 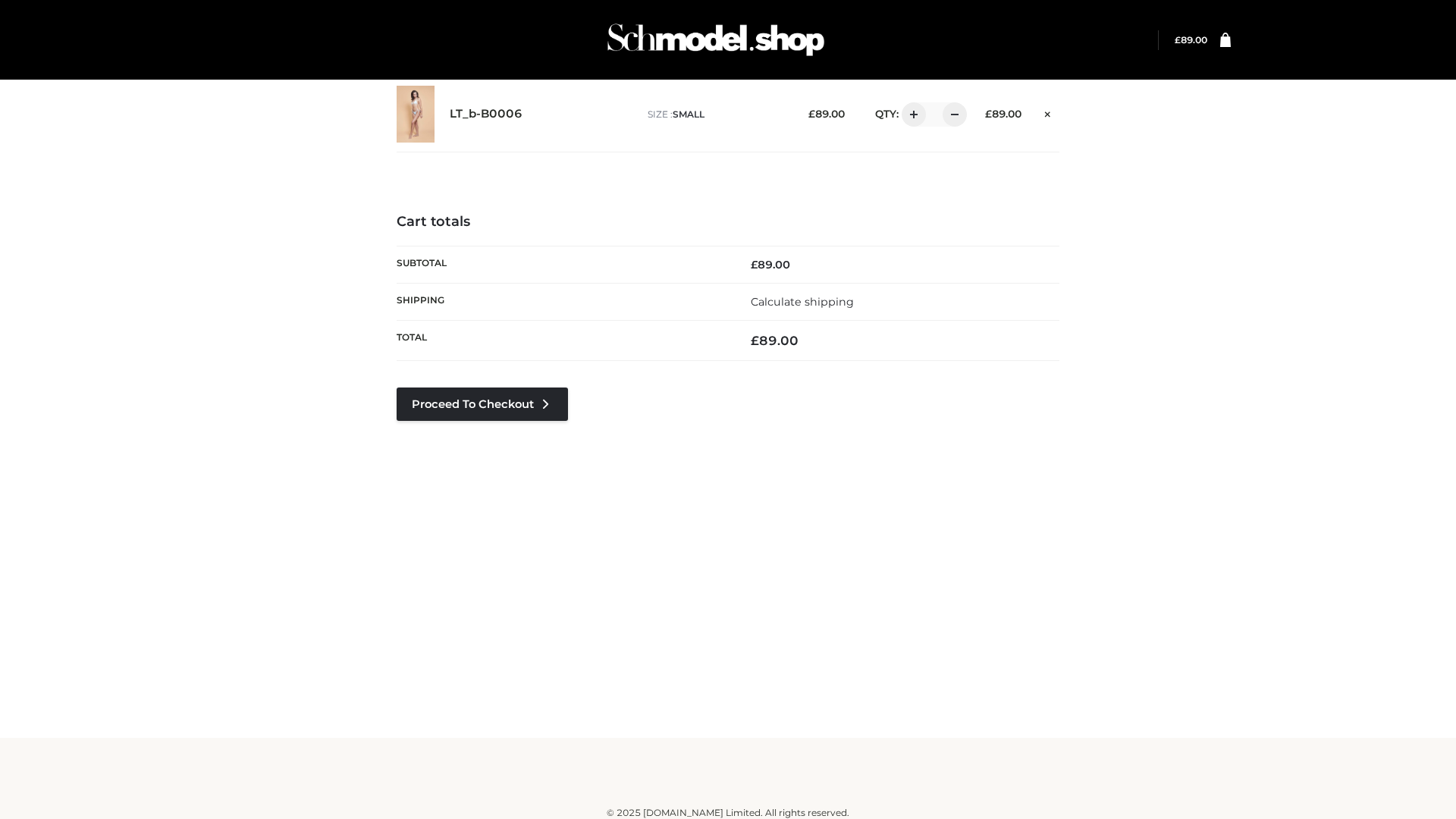 I want to click on a: £89.00, so click(x=1191, y=39).